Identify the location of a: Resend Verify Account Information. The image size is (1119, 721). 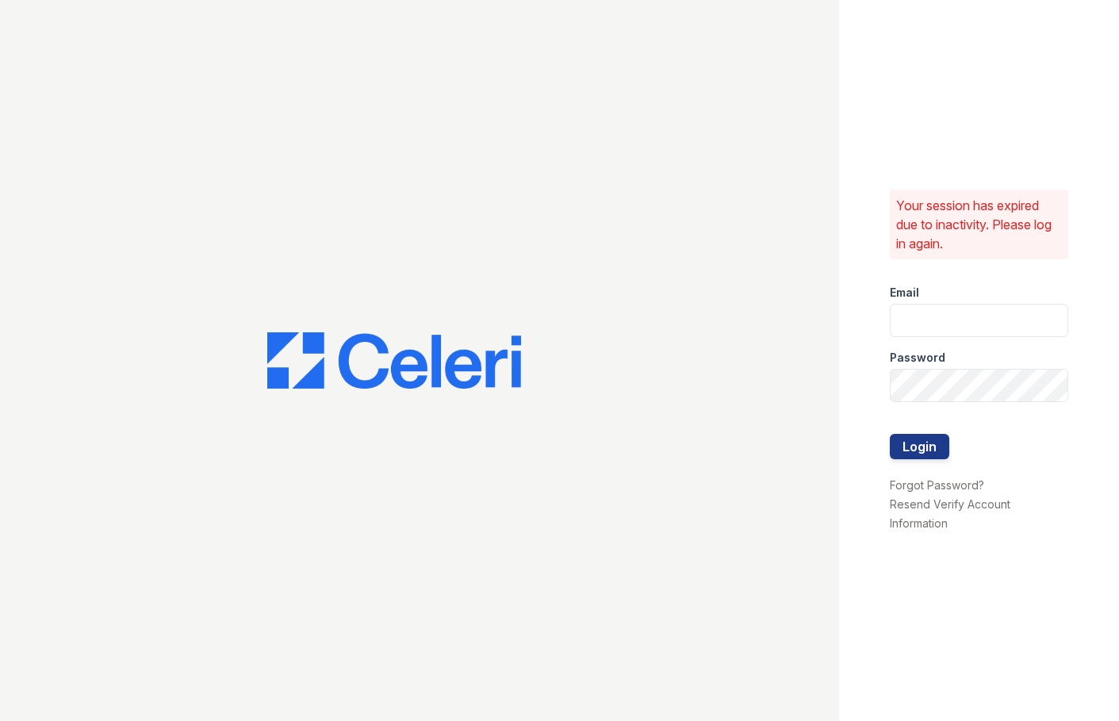
(950, 513).